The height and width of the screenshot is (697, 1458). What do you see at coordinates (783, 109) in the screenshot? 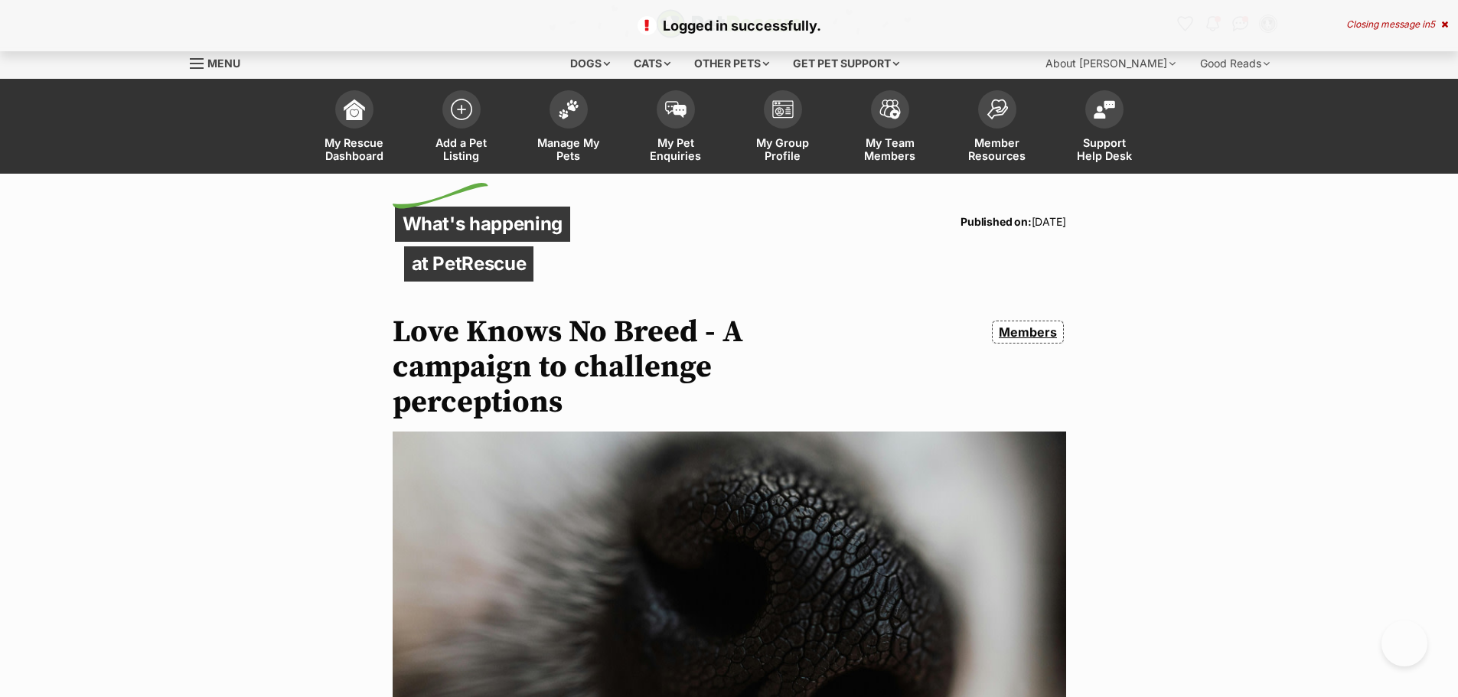
I see `img: group-profile-icon-3fa3cf56718a62981997c0bc7e787c4b2cf8bcc04b72c1350f741eb67cf2f40e.svg` at bounding box center [783, 109].